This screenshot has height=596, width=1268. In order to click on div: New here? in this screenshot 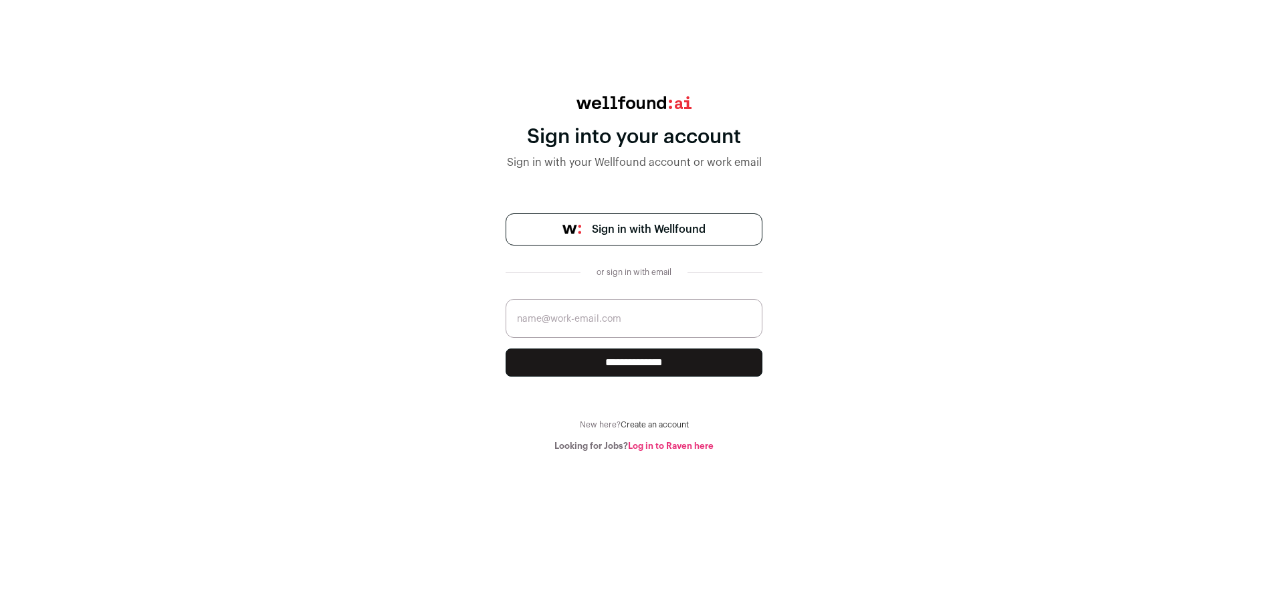, I will do `click(634, 425)`.